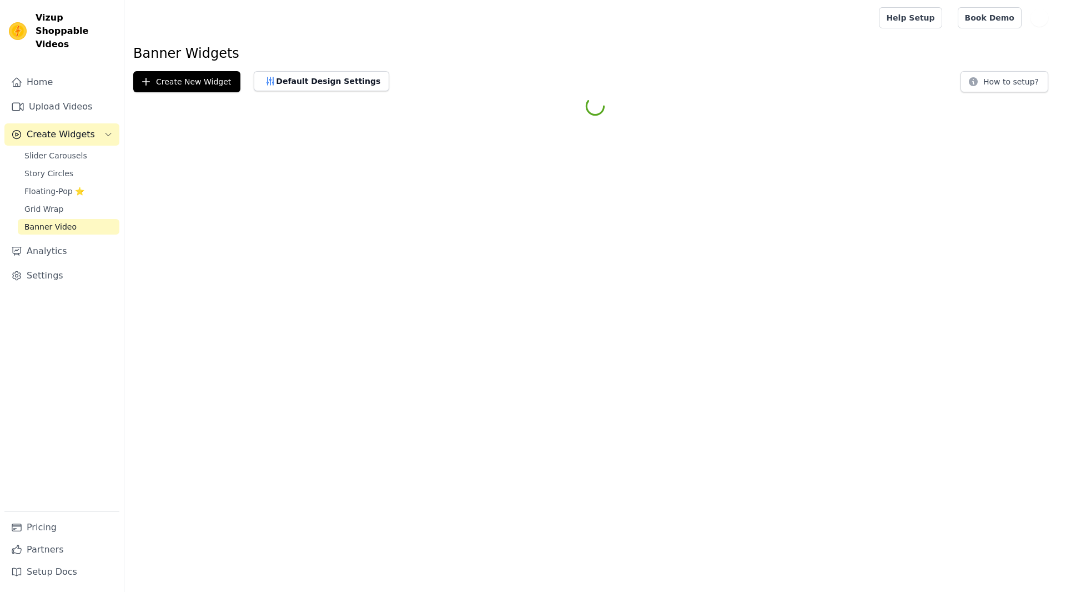 The image size is (1066, 592). Describe the element at coordinates (62, 527) in the screenshot. I see `a: Pricing` at that location.